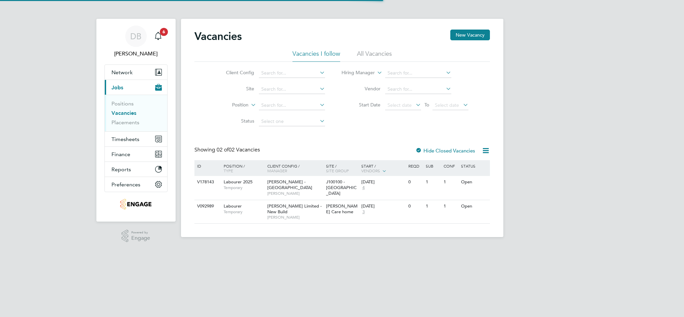 Image resolution: width=684 pixels, height=317 pixels. Describe the element at coordinates (136, 139) in the screenshot. I see `button: Timesheets` at that location.